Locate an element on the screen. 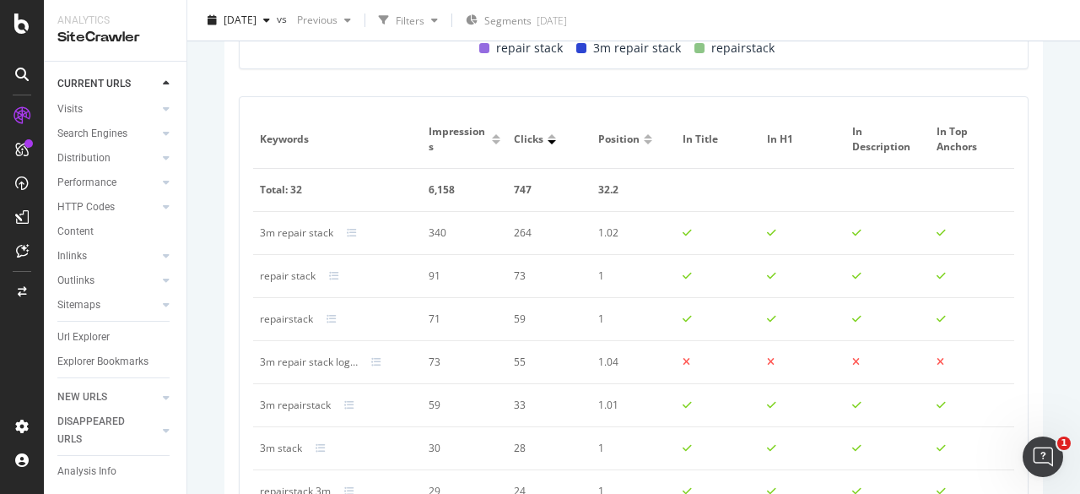  div: 264 is located at coordinates (546, 233).